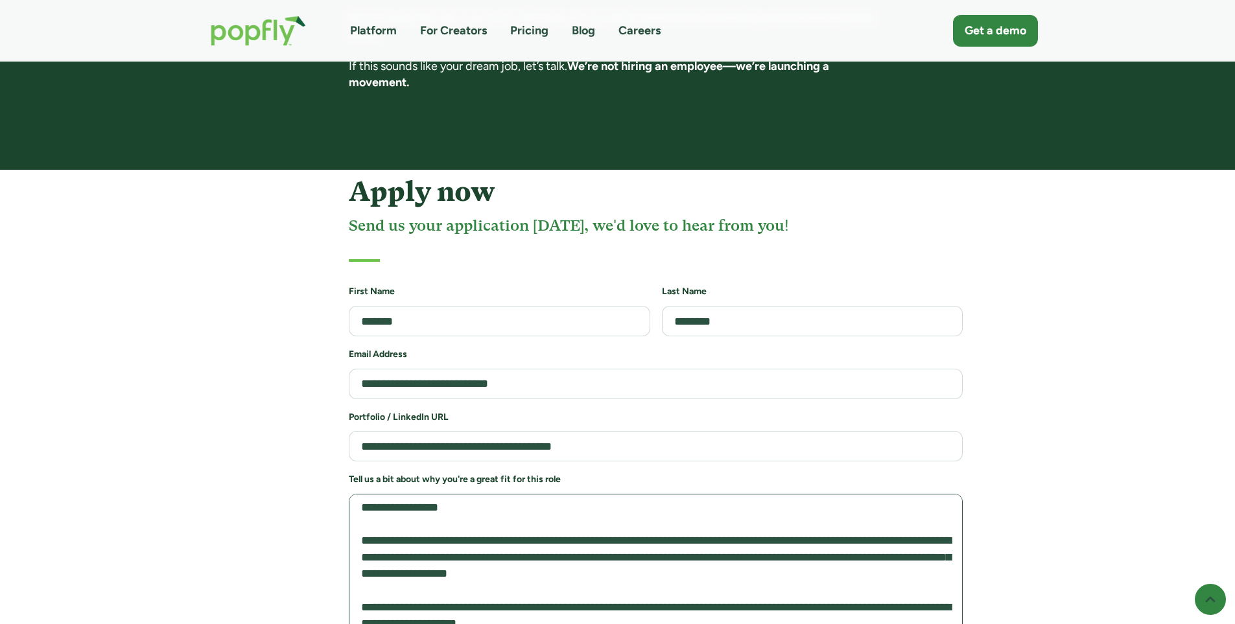 This screenshot has width=1235, height=624. What do you see at coordinates (499, 292) in the screenshot?
I see `h6: First Name` at bounding box center [499, 292].